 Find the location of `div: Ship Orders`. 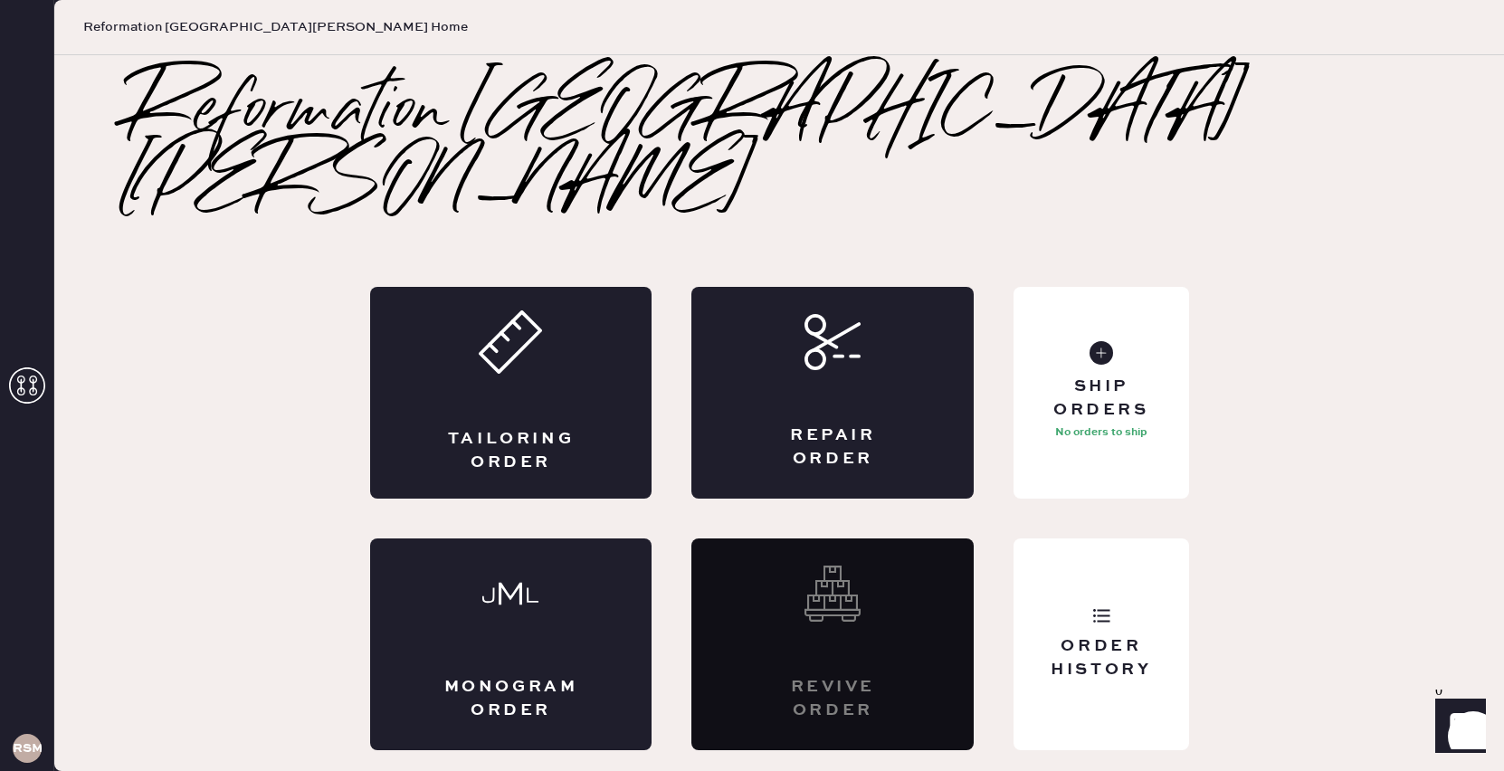

div: Ship Orders is located at coordinates (1100, 398).